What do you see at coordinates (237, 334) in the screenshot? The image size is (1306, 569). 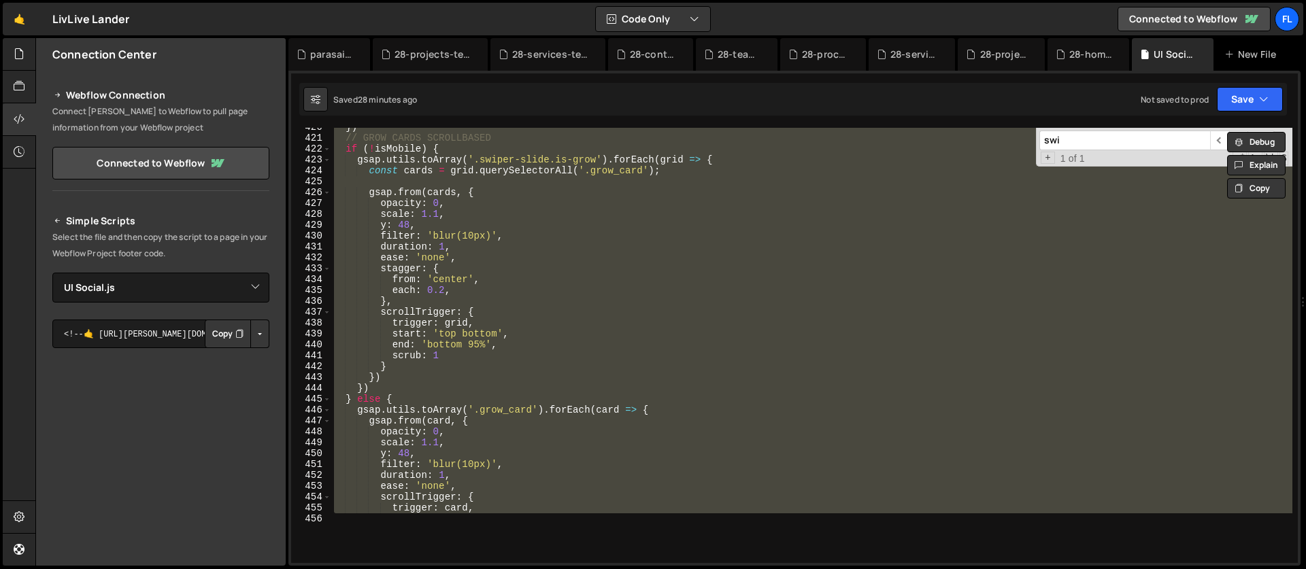 I see `div: Button group with nested dropdown` at bounding box center [237, 334].